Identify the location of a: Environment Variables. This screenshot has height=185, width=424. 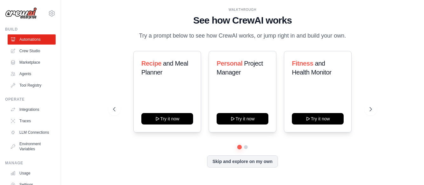
(31, 146).